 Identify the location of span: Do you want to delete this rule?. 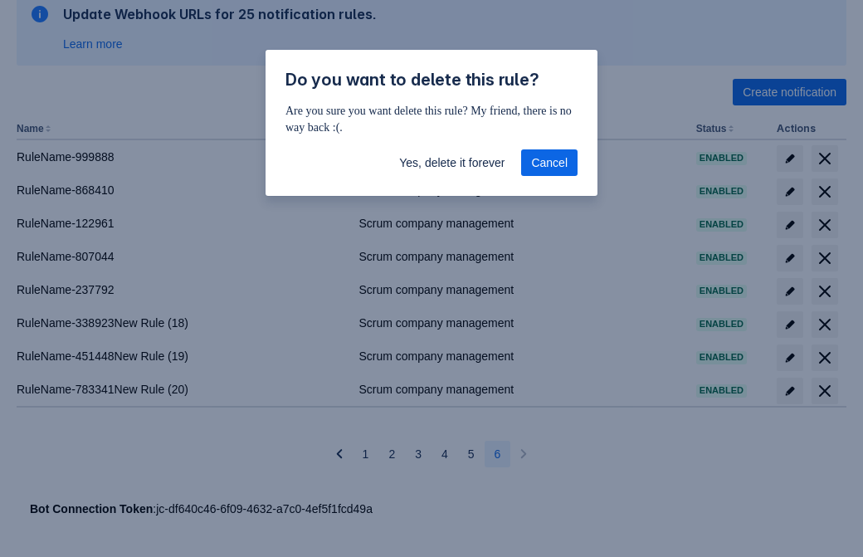
(412, 80).